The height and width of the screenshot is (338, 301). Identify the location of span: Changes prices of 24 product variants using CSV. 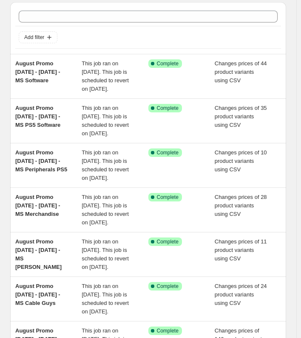
(240, 295).